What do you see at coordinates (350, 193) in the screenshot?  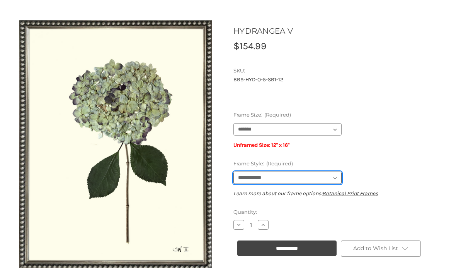 I see `a: Botanical Print Frames` at bounding box center [350, 193].